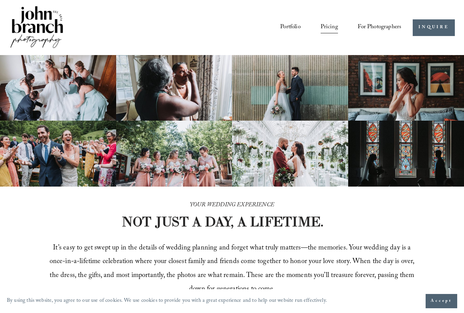 Image resolution: width=464 pixels, height=313 pixels. I want to click on a: folder dropdown, so click(380, 28).